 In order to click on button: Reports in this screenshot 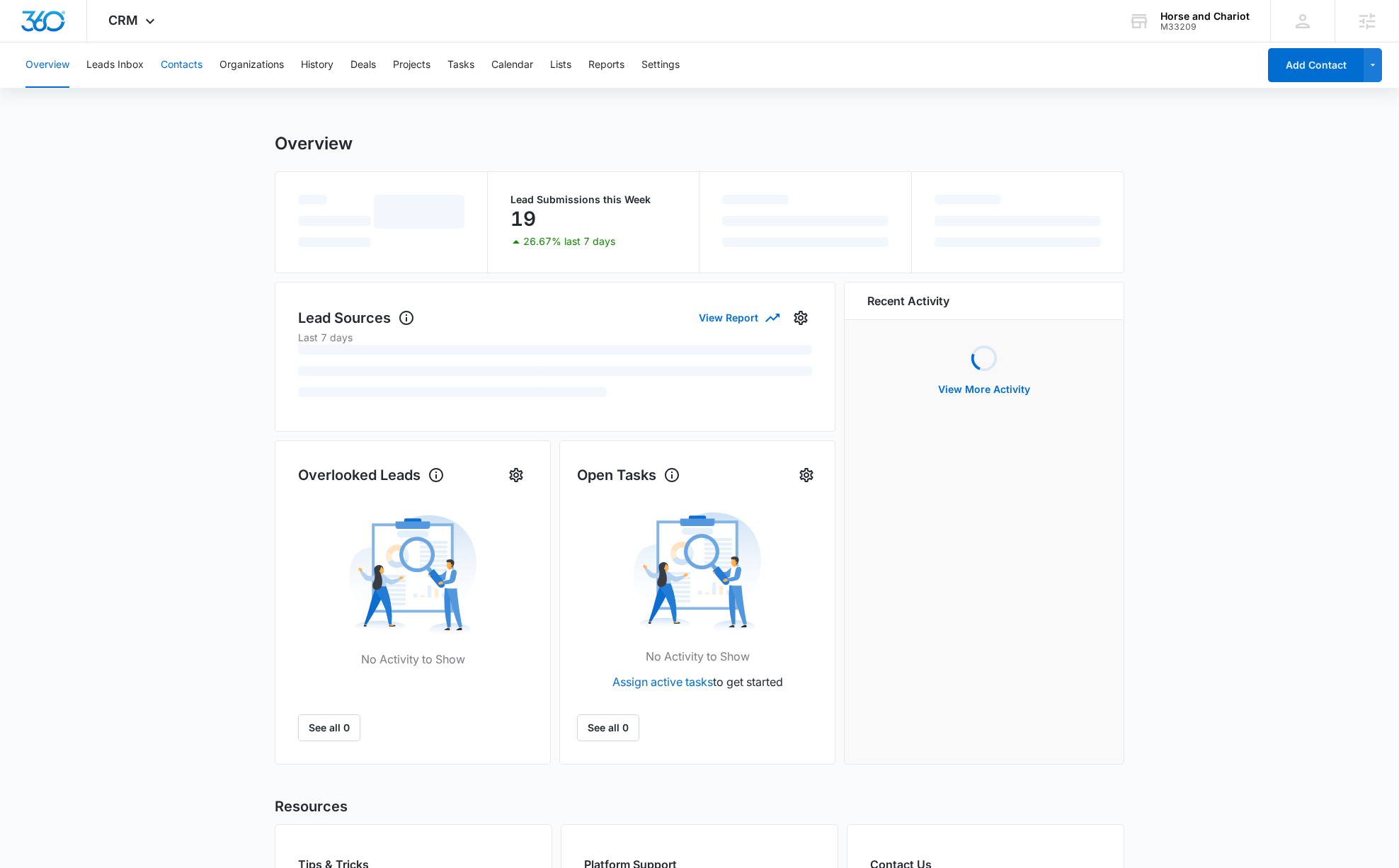, I will do `click(606, 65)`.